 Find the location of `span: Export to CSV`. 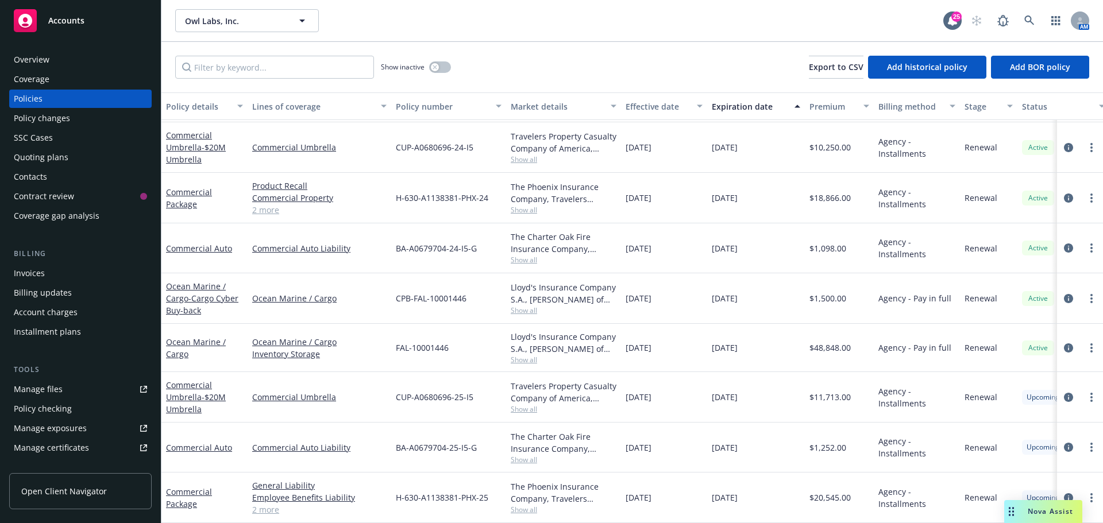

span: Export to CSV is located at coordinates (836, 67).